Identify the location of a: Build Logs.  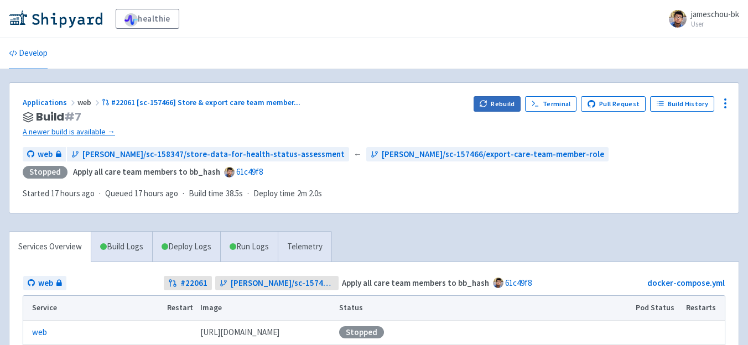
(122, 247).